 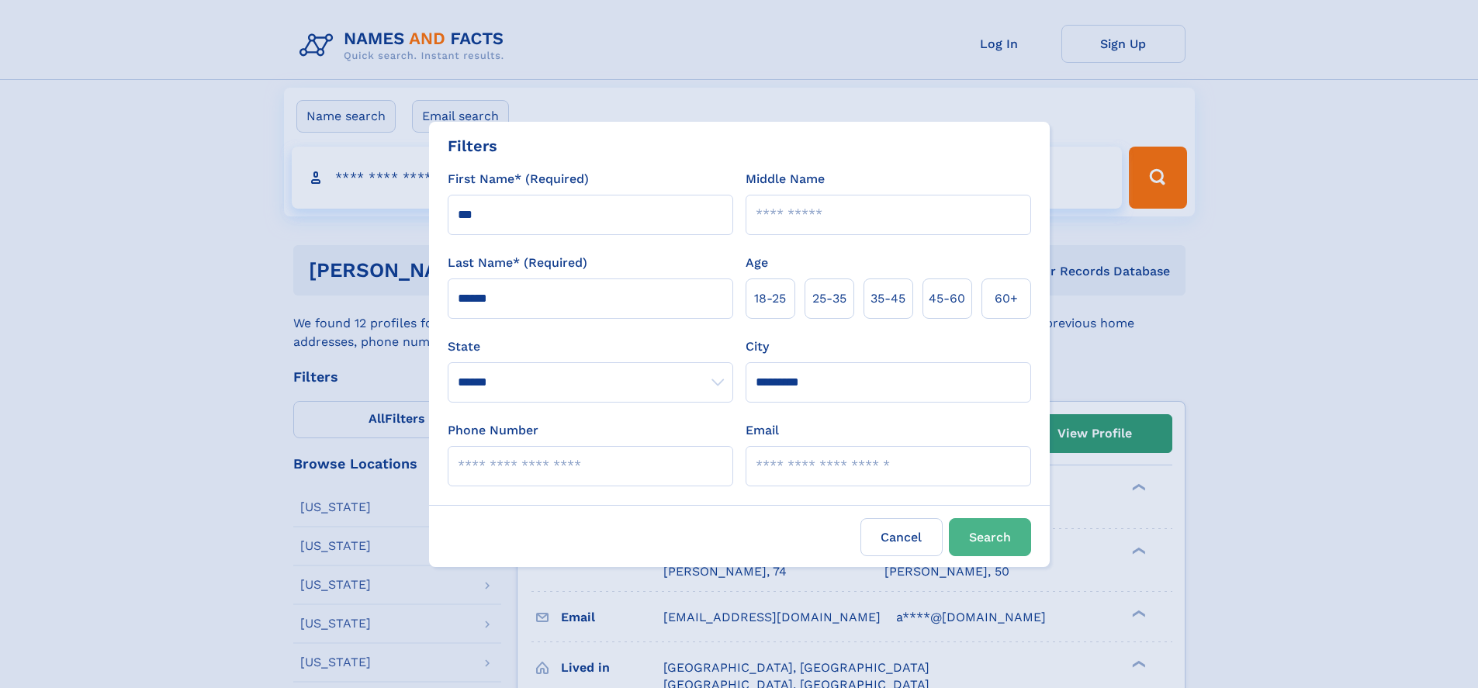 I want to click on span: 18‑25, so click(x=770, y=299).